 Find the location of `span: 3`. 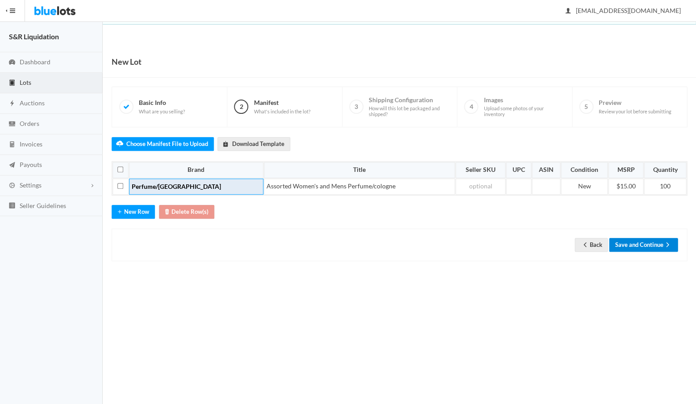

span: 3 is located at coordinates (356, 107).